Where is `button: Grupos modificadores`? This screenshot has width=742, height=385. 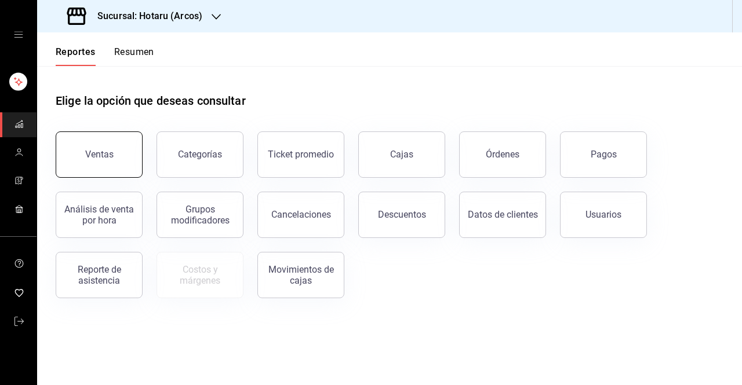
button: Grupos modificadores is located at coordinates (200, 215).